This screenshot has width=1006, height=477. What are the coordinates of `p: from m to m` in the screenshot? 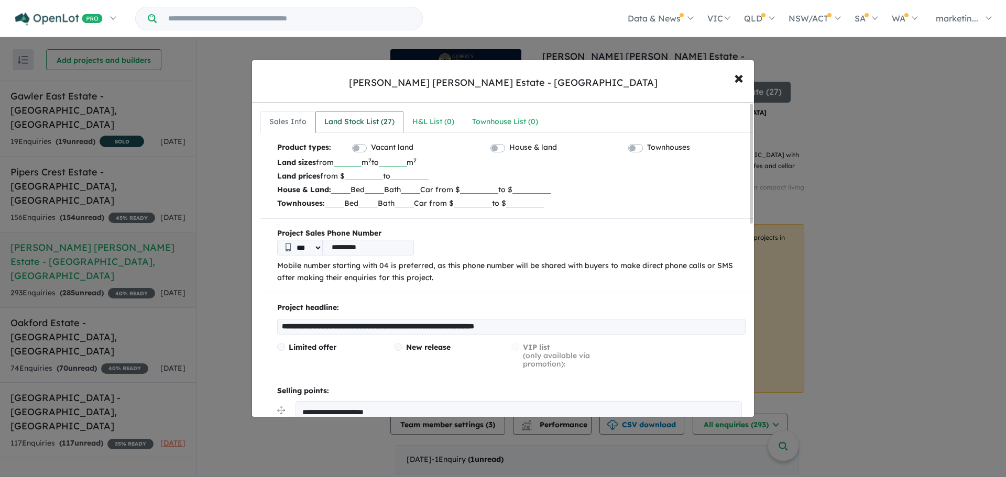 It's located at (511, 162).